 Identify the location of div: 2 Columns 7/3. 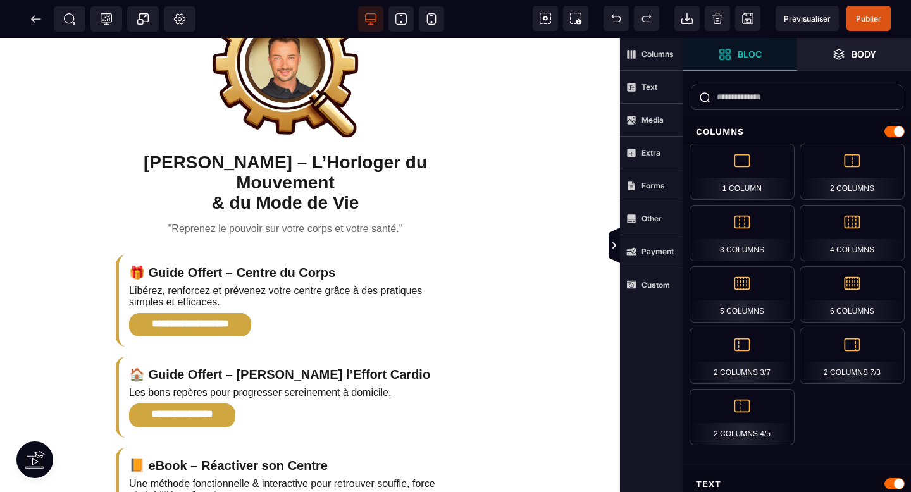
(852, 356).